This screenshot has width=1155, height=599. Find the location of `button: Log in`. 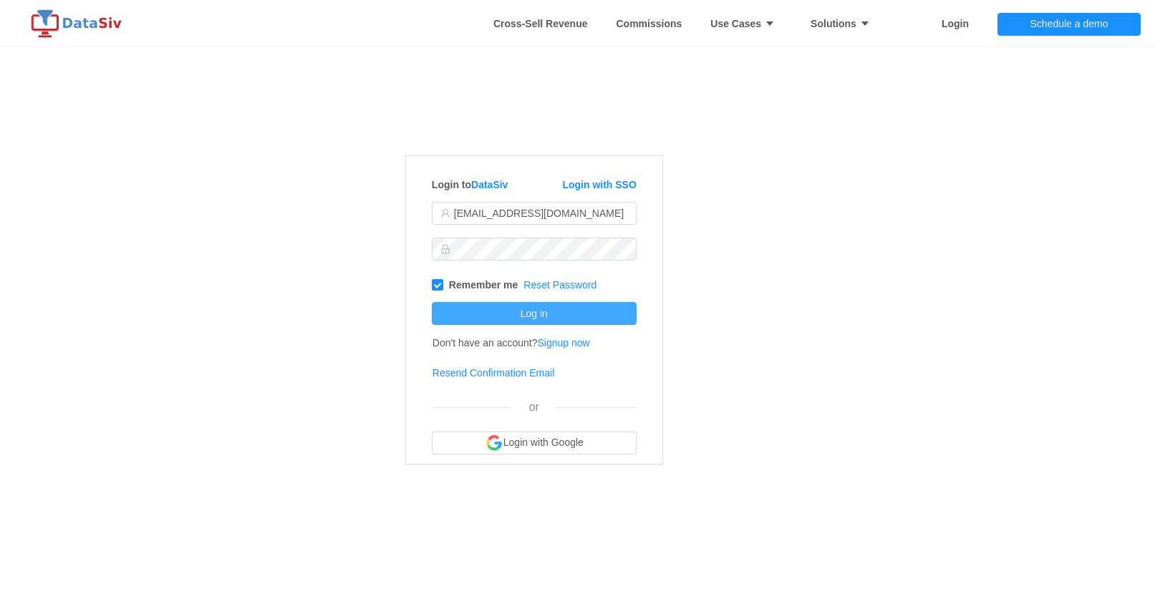

button: Log in is located at coordinates (534, 314).